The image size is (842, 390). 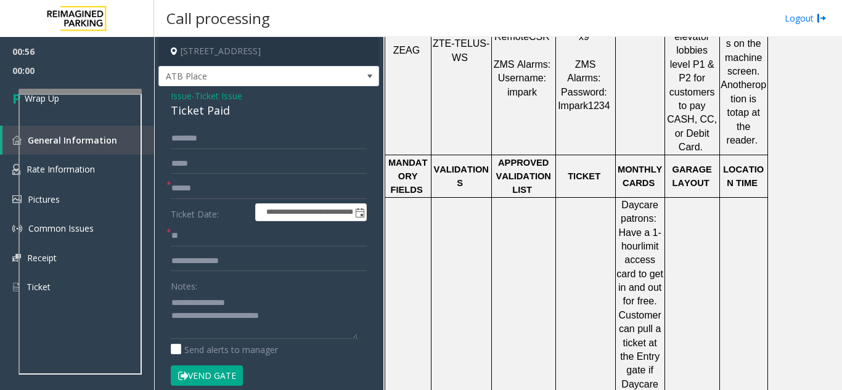 What do you see at coordinates (461, 50) in the screenshot?
I see `span: ZTE-TELUS-WS` at bounding box center [461, 50].